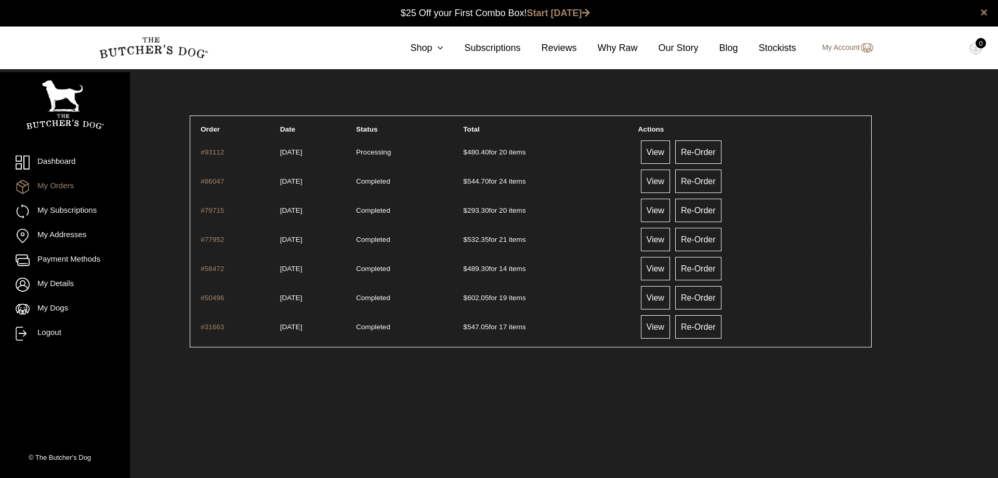 This screenshot has width=998, height=478. I want to click on a: My Dogs, so click(65, 309).